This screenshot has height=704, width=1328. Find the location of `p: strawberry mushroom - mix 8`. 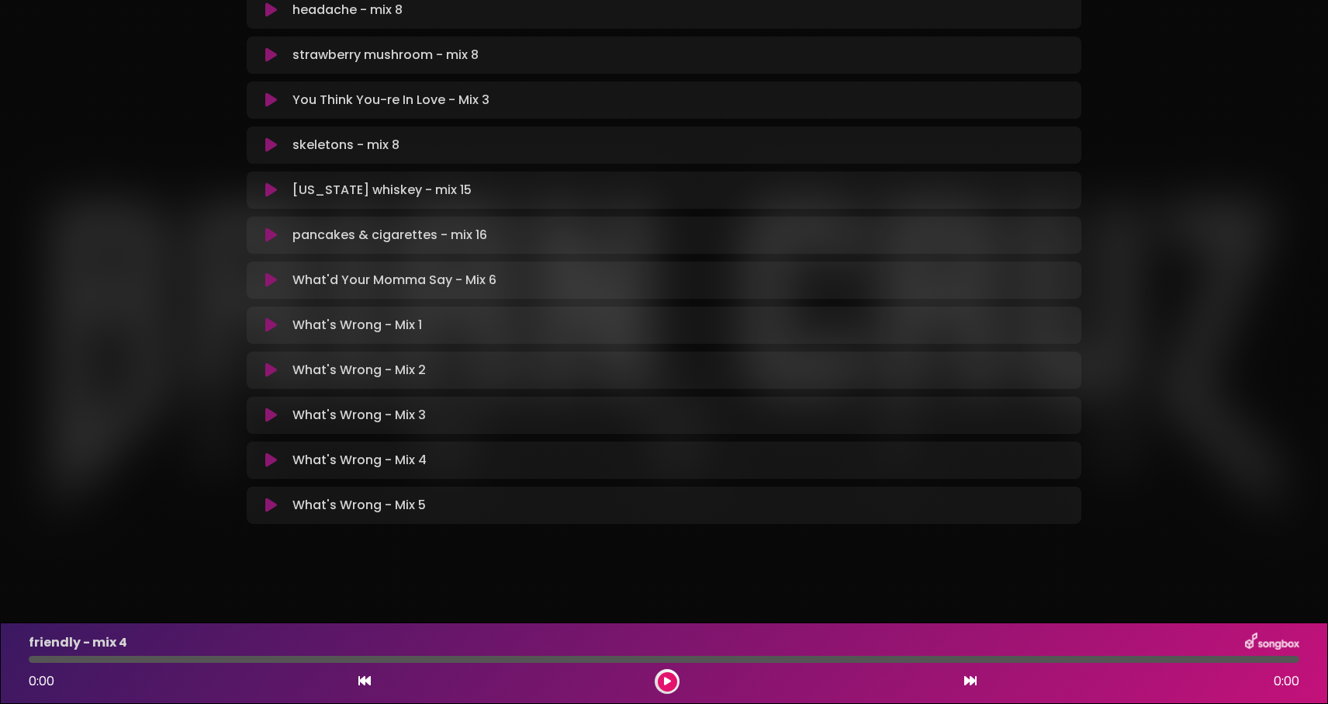

p: strawberry mushroom - mix 8 is located at coordinates (386, 55).